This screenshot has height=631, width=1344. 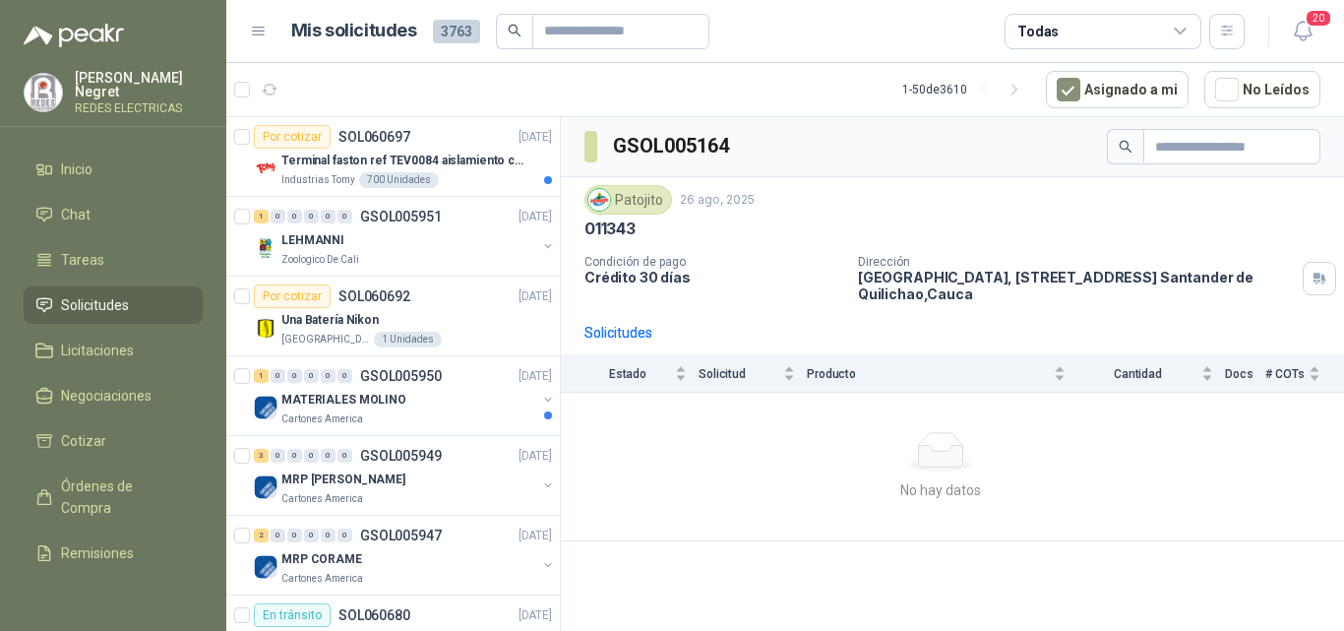 I want to click on div: No hay datos, so click(x=941, y=490).